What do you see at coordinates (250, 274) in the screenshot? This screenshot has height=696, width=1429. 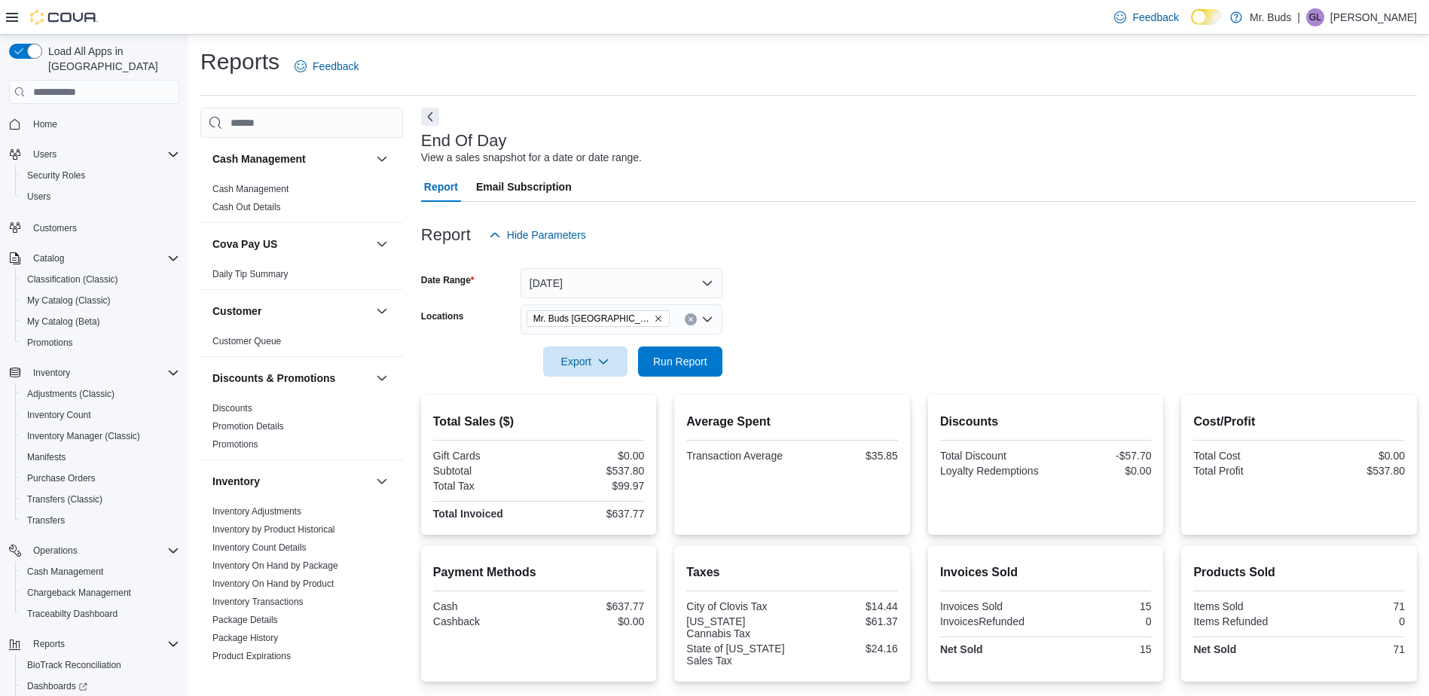 I see `span: Daily Tip Summary` at bounding box center [250, 274].